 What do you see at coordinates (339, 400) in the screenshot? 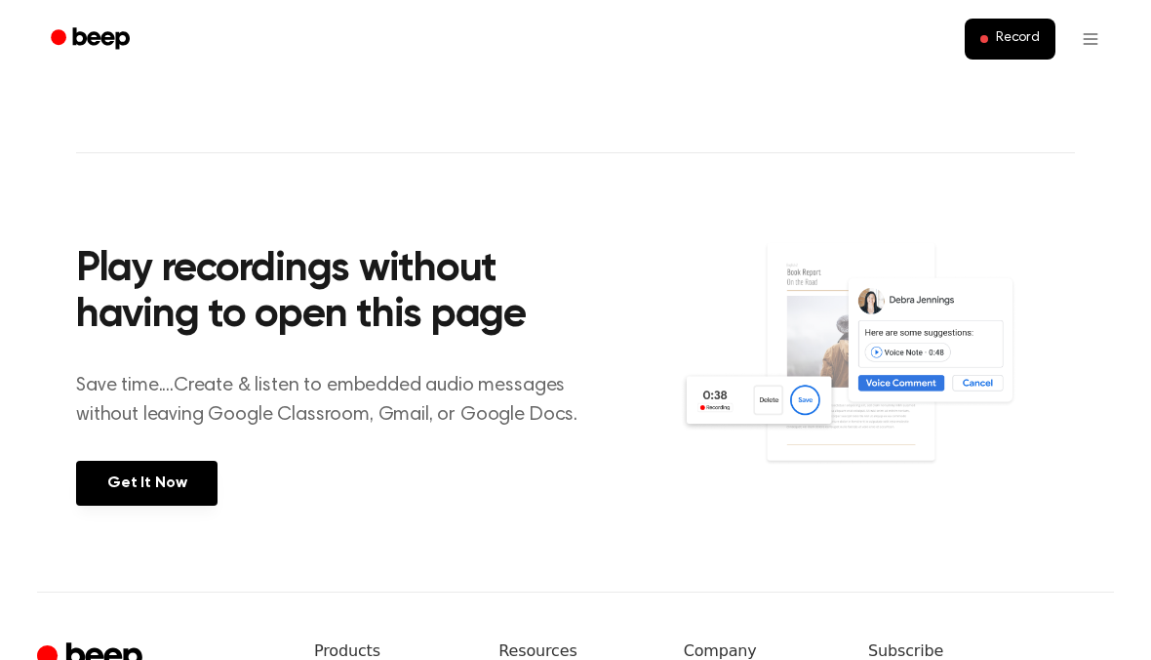
I see `p: Save time....Create & listen to embedded audio messages without leaving Google Classroom, Gmail, ...` at bounding box center [339, 400].